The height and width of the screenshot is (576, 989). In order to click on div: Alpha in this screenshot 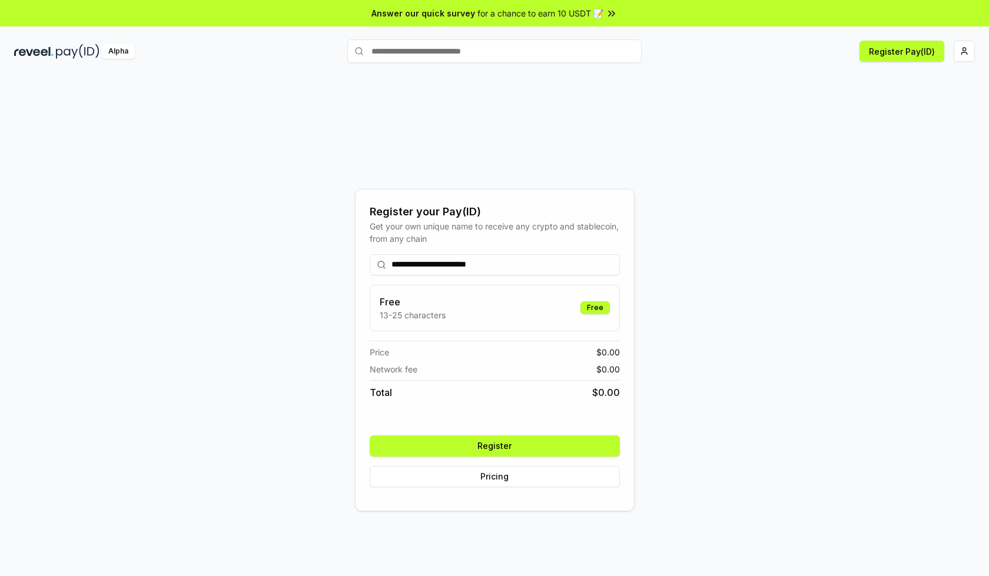, I will do `click(118, 51)`.